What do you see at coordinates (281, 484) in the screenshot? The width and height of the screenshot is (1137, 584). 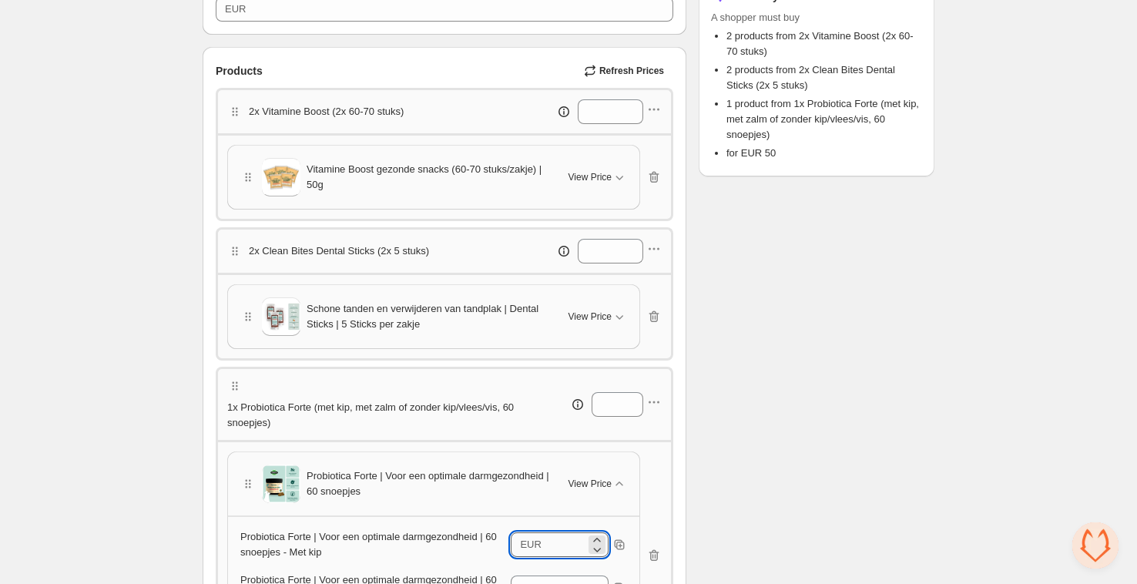 I see `img: Probiotica Forte | Voor een optimale darmgezondheid | 60 snoepjes` at bounding box center [281, 484].